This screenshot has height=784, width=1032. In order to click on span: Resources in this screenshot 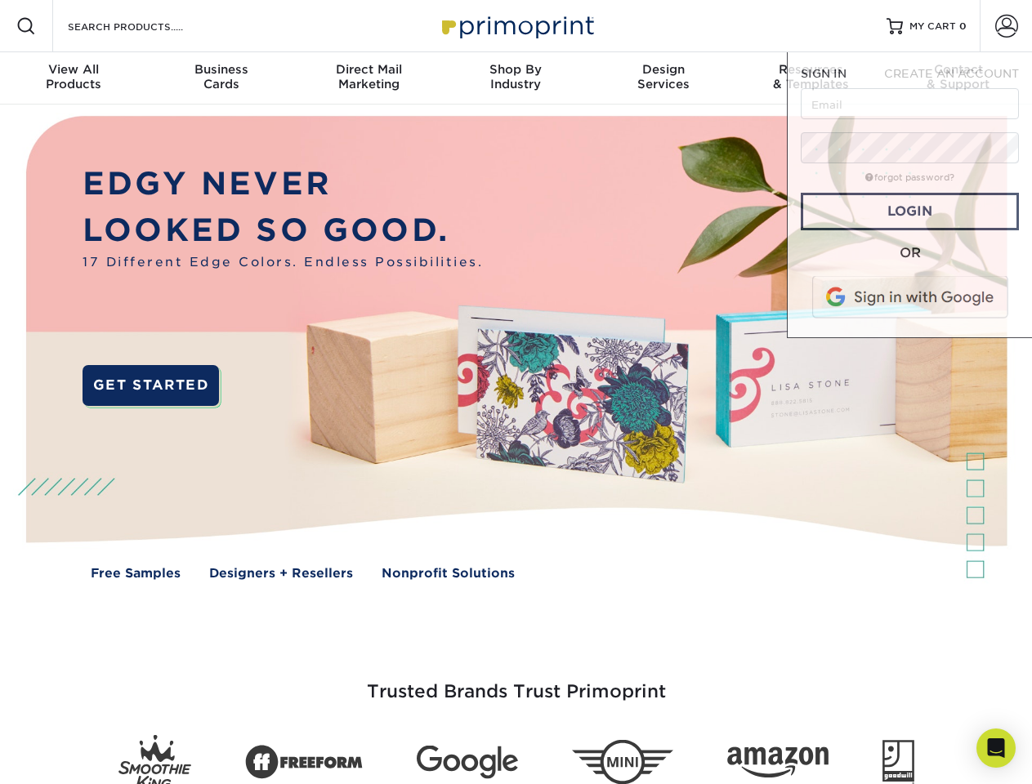, I will do `click(811, 69)`.